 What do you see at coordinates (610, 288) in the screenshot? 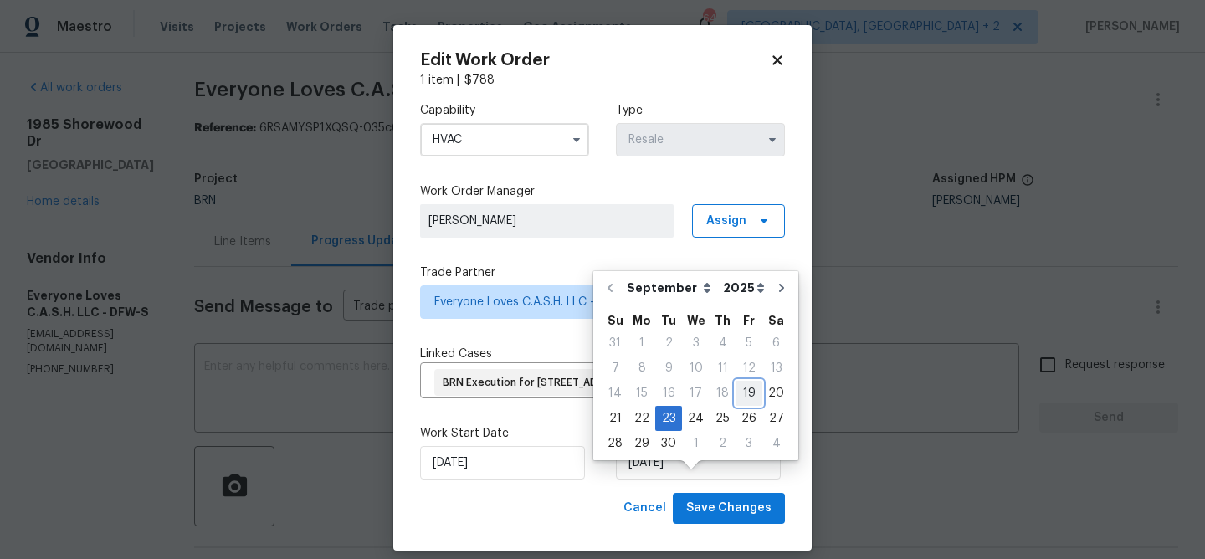
I see `button: Go to previous month` at bounding box center [610, 288].